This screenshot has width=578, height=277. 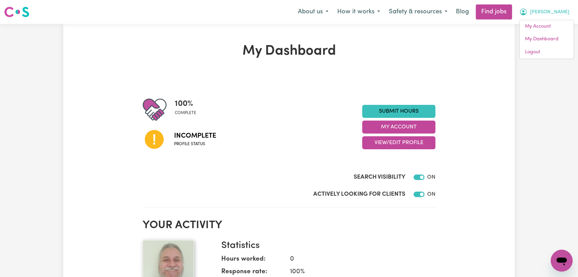 What do you see at coordinates (185, 113) in the screenshot?
I see `span: complete` at bounding box center [185, 113].